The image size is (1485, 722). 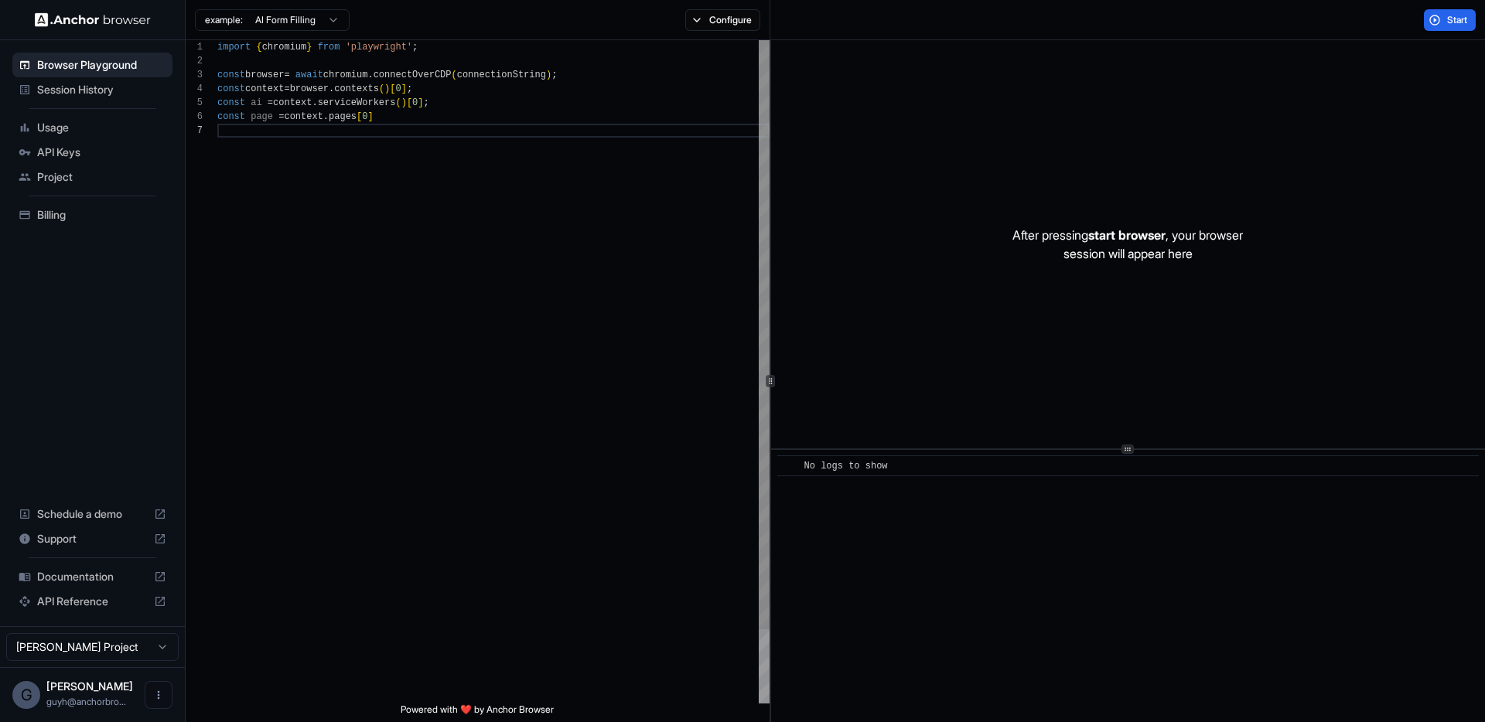 I want to click on span: 'playwright', so click(x=379, y=47).